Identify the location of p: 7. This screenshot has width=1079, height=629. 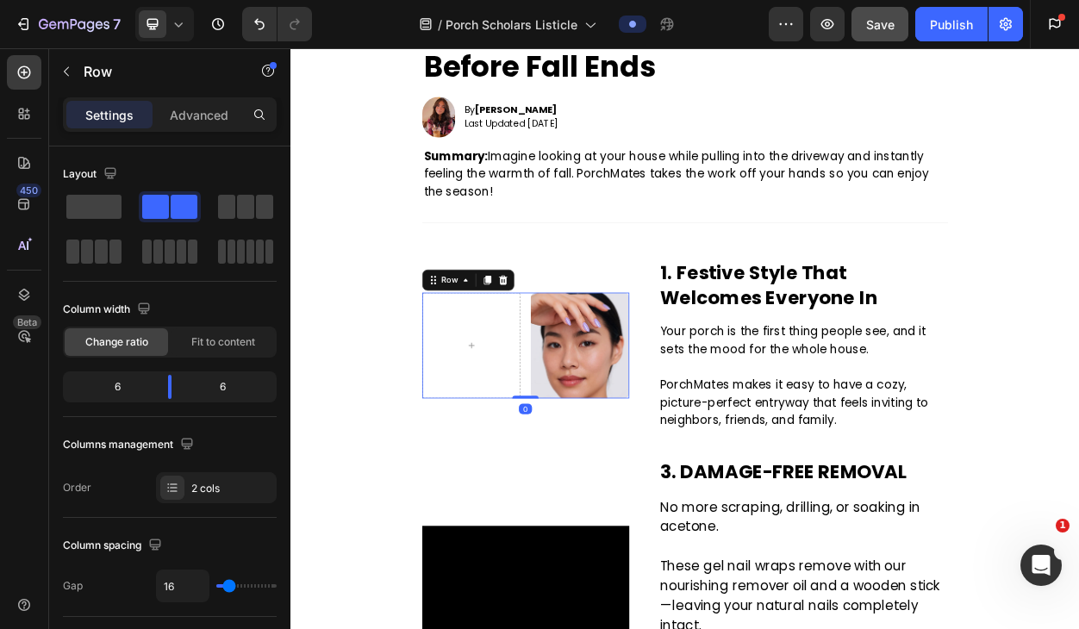
(116, 24).